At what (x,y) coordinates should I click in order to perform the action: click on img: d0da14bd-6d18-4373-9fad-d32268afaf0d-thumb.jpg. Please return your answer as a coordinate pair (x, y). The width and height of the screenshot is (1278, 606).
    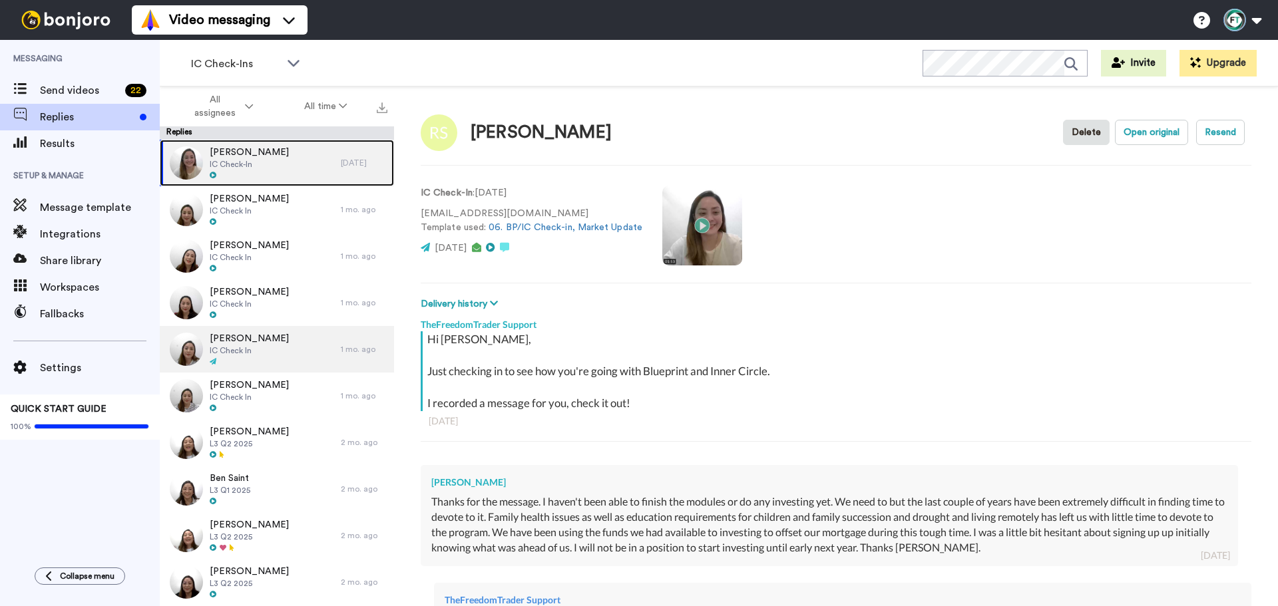
    Looking at the image, I should click on (186, 210).